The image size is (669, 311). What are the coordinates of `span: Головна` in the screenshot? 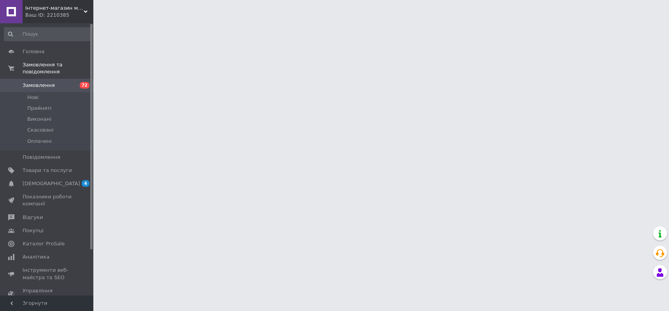 It's located at (33, 52).